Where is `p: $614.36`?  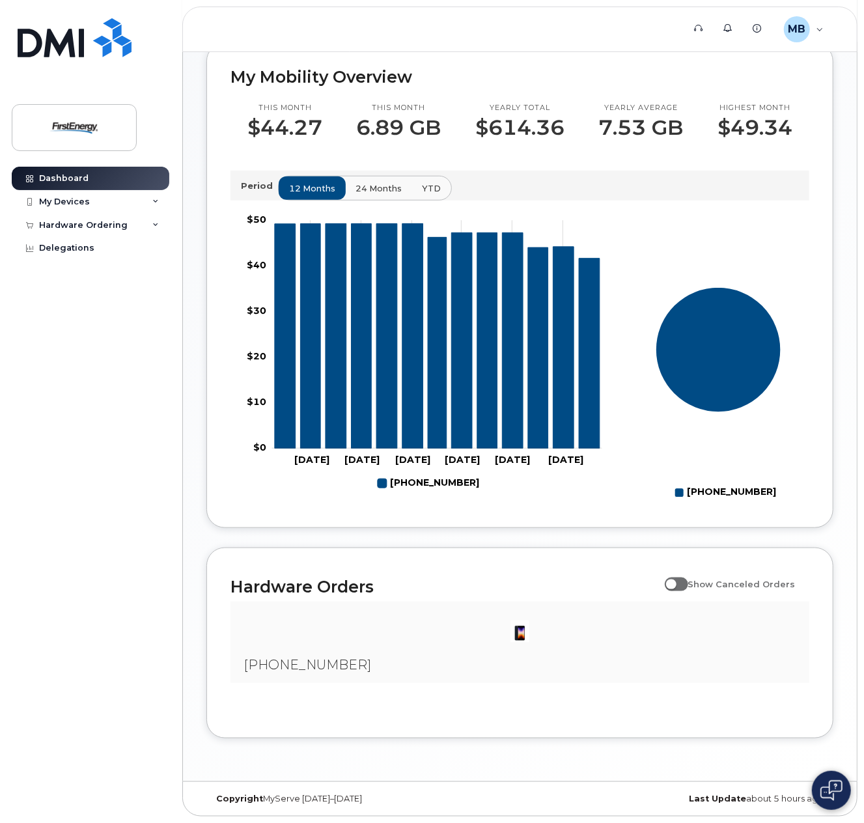
p: $614.36 is located at coordinates (520, 128).